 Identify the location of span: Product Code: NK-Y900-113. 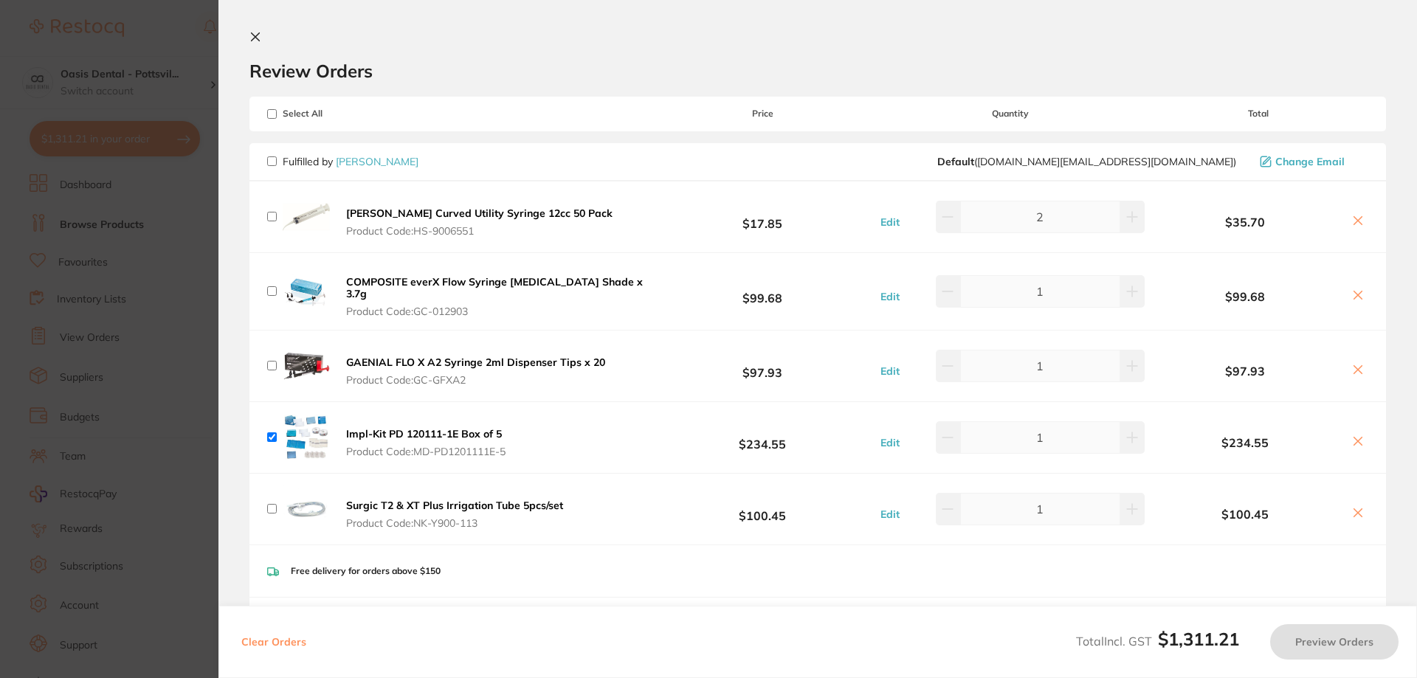
(455, 523).